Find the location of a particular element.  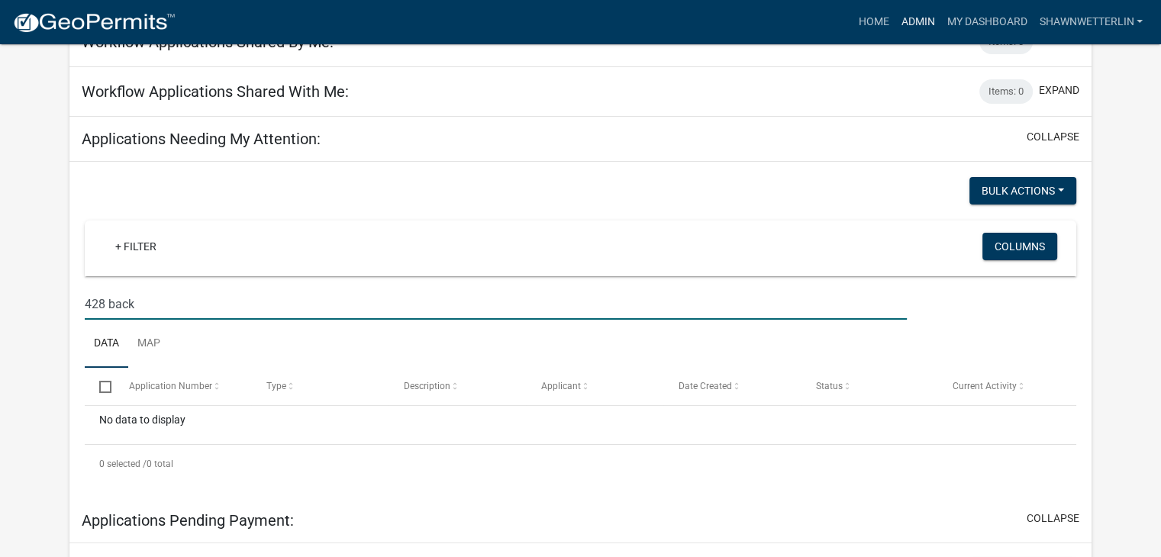

datatable-header-cell: Select is located at coordinates (99, 386).